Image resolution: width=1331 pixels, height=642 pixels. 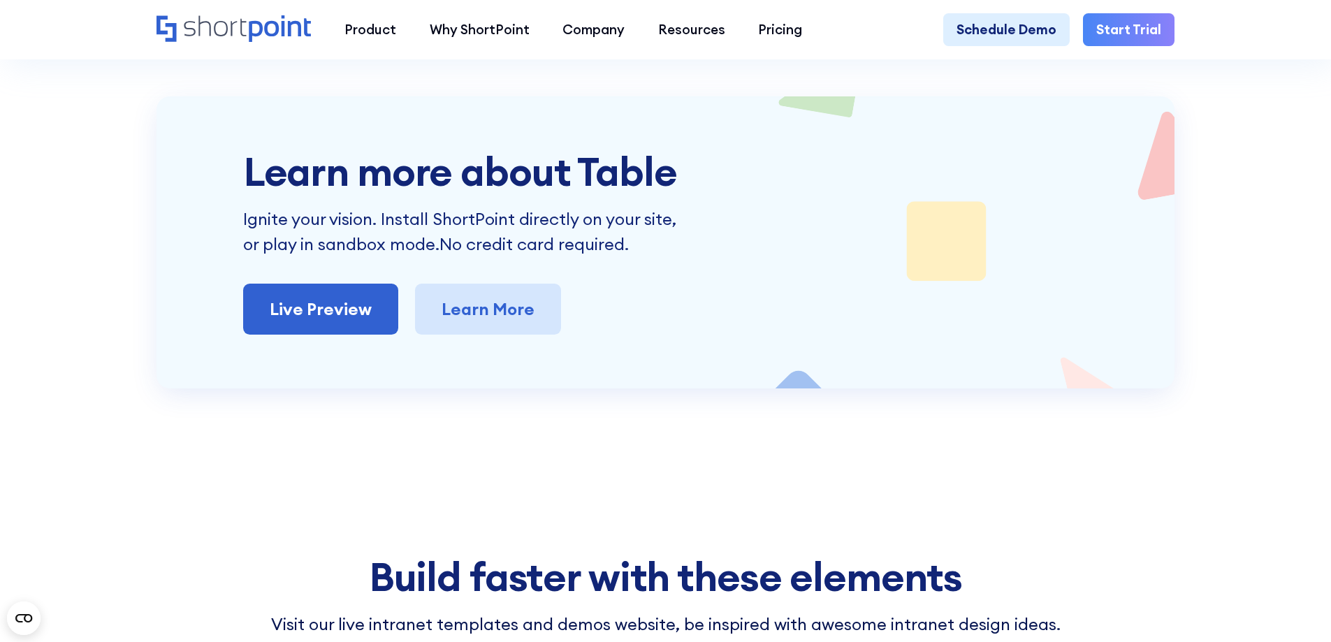 What do you see at coordinates (666, 171) in the screenshot?
I see `h2: Learn more about Table` at bounding box center [666, 171].